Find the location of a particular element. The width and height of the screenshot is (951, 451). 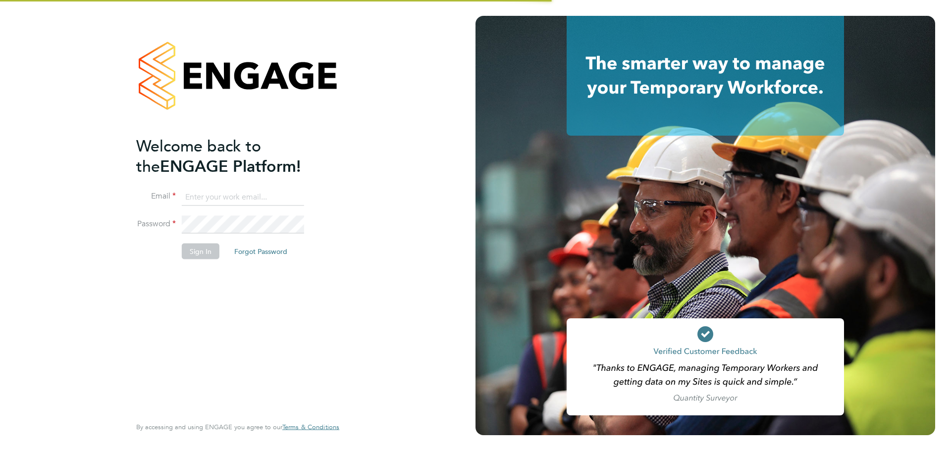

button: Forgot Password is located at coordinates (261, 252).